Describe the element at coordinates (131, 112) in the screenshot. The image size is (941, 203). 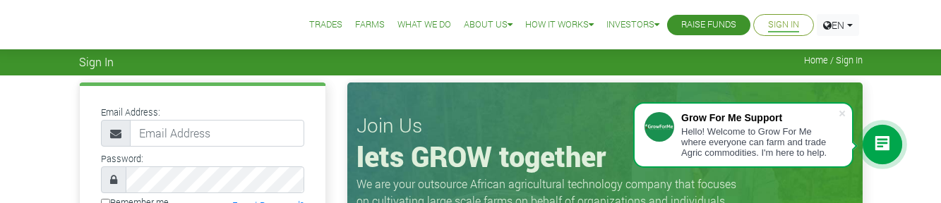
I see `label: Email Address:` at that location.